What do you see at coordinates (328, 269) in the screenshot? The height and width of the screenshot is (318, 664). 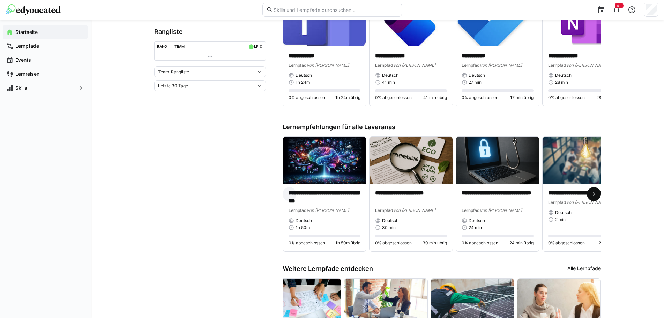 I see `h3: Weitere Lernpfade entdecken` at bounding box center [328, 269].